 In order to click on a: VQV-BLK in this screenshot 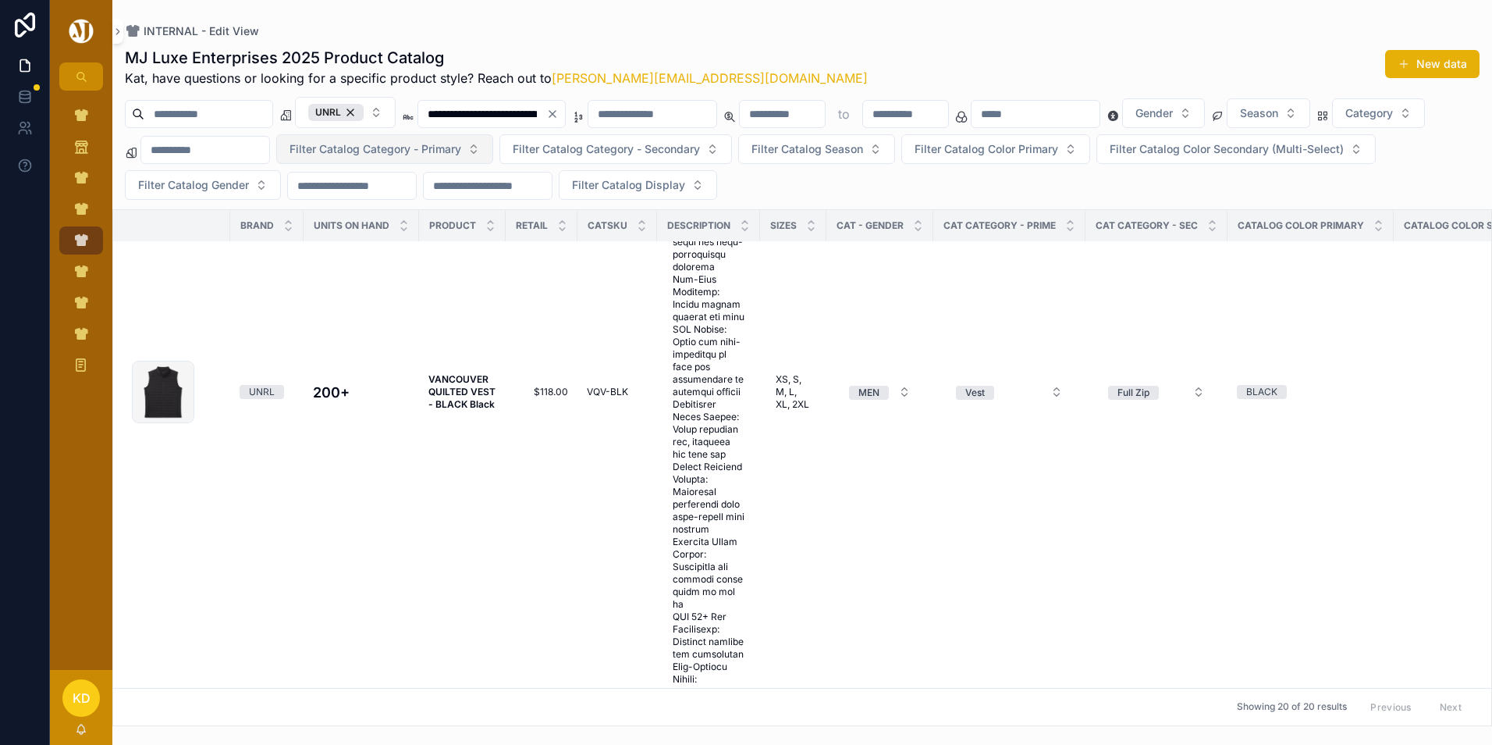, I will do `click(617, 392)`.